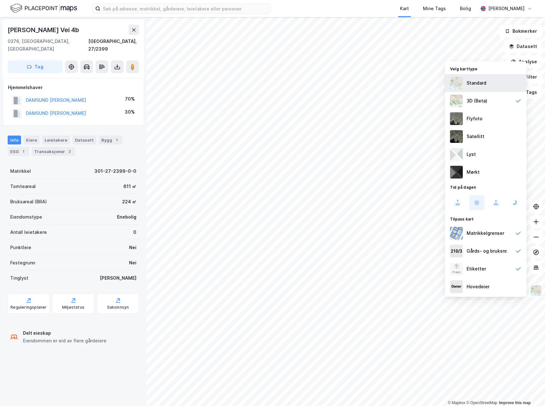 The width and height of the screenshot is (545, 406). Describe the element at coordinates (523, 62) in the screenshot. I see `button: Analyse` at that location.